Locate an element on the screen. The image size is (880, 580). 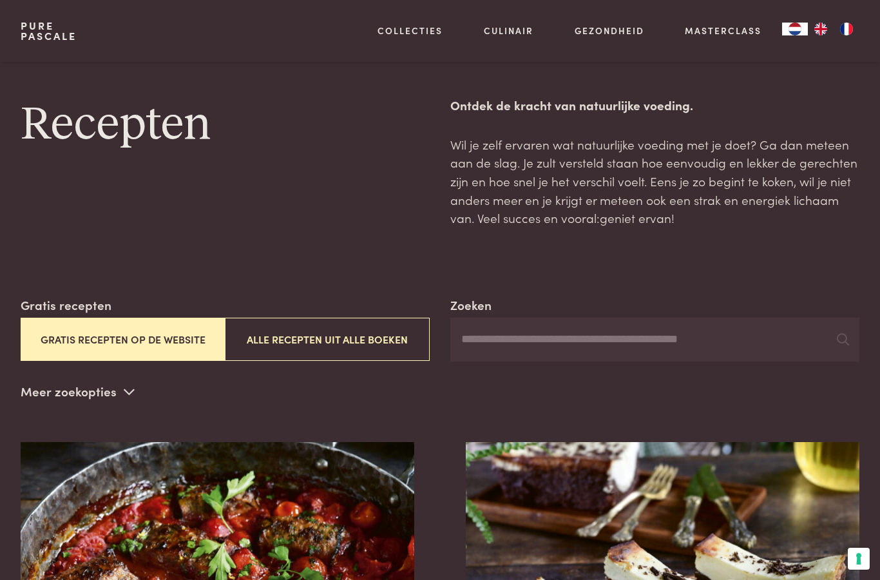
a: Masterclass is located at coordinates (723, 30).